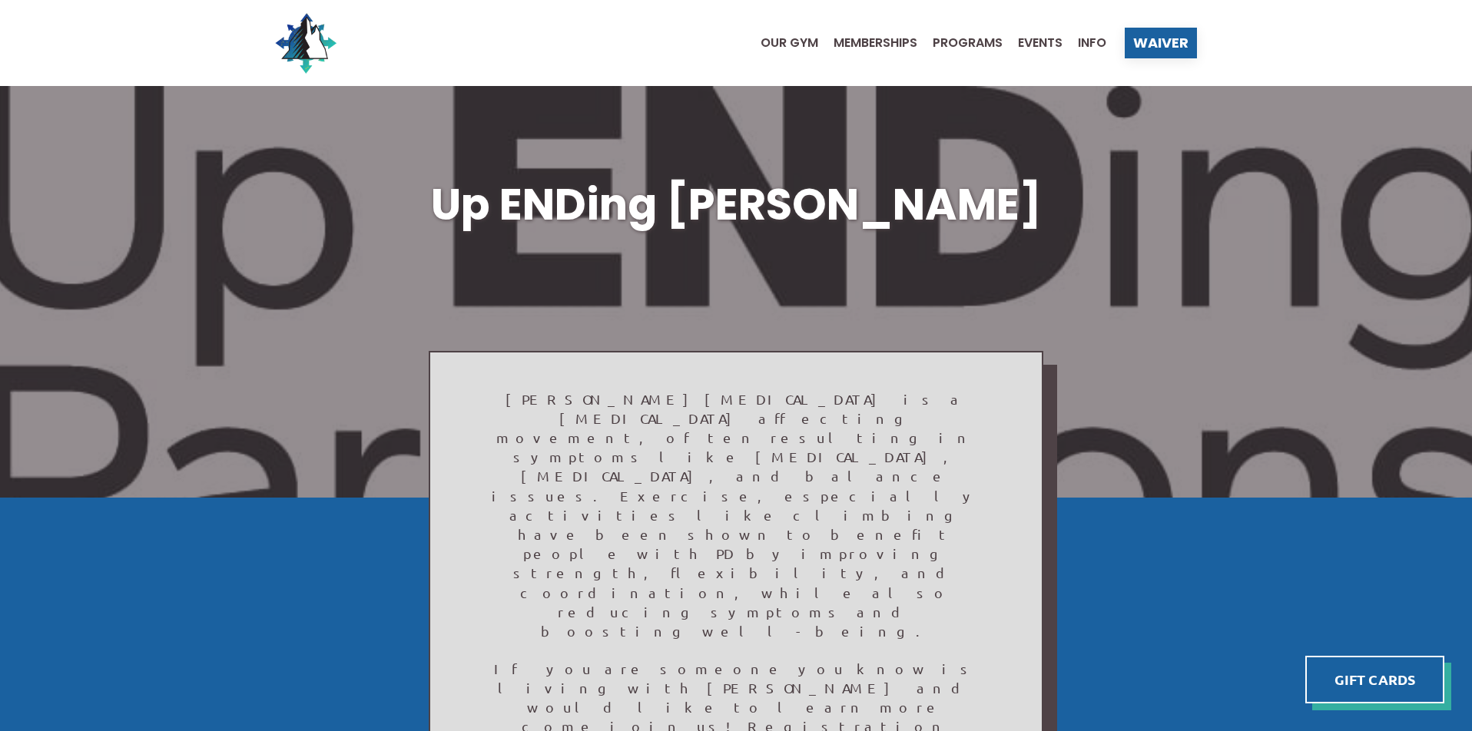  Describe the element at coordinates (789, 43) in the screenshot. I see `span: Our Gym` at that location.